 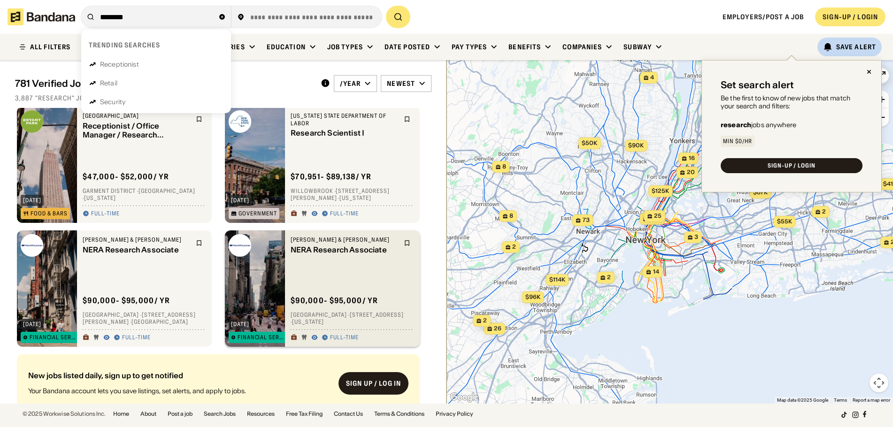 What do you see at coordinates (840, 400) in the screenshot?
I see `a: Terms (opens in new tab)` at bounding box center [840, 400].